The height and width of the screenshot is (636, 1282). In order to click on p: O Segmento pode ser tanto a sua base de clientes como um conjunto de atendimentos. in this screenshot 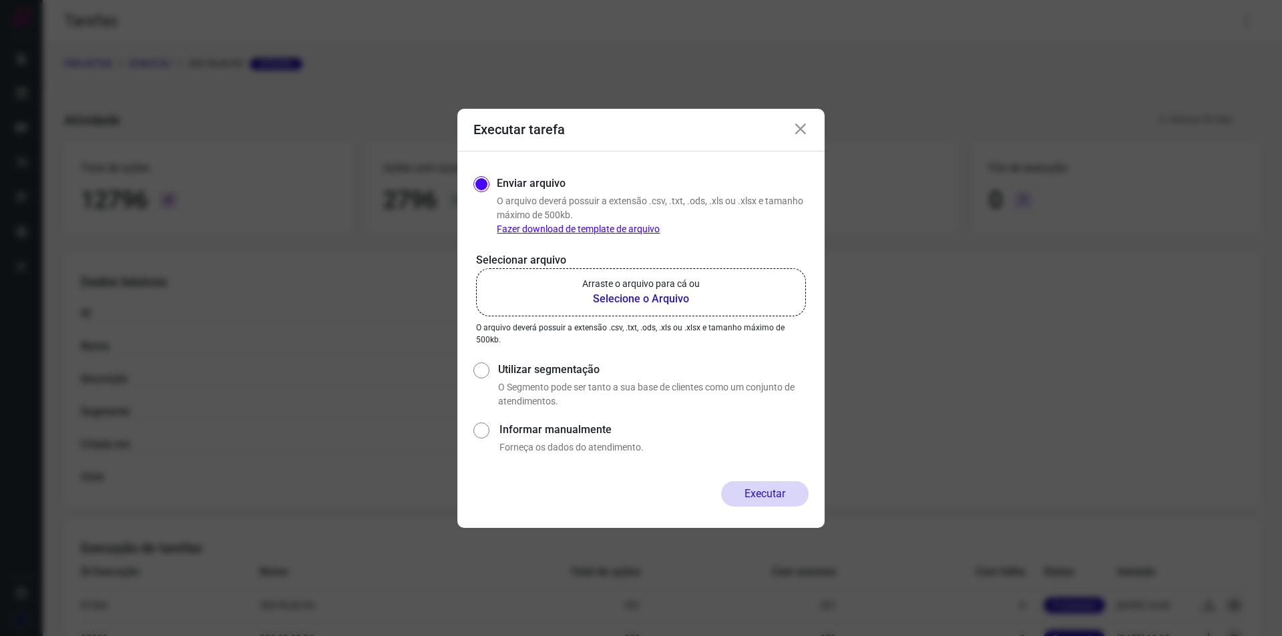, I will do `click(653, 394)`.